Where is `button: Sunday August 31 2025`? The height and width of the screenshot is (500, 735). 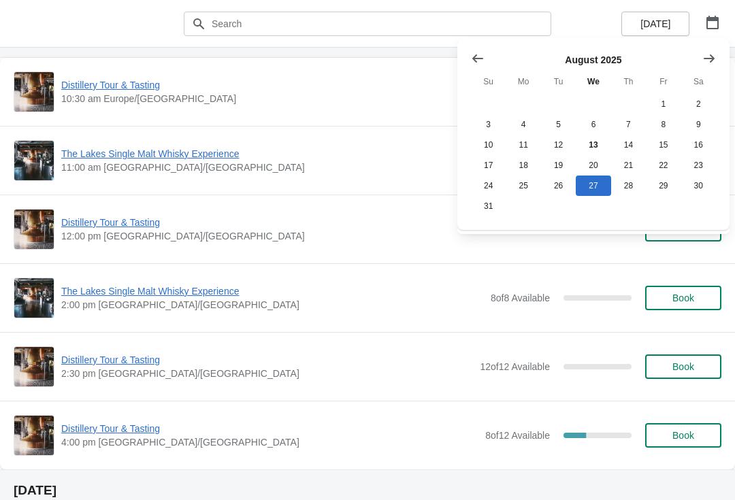
button: Sunday August 31 2025 is located at coordinates (488, 206).